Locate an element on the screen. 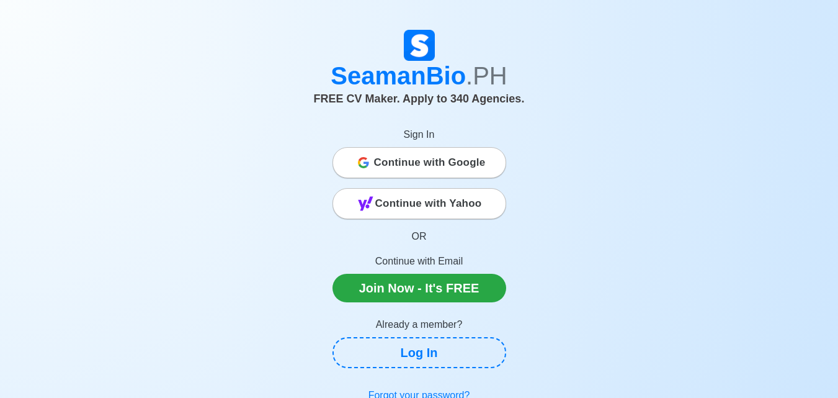 Image resolution: width=838 pixels, height=398 pixels. p: Already a member? is located at coordinates (419, 324).